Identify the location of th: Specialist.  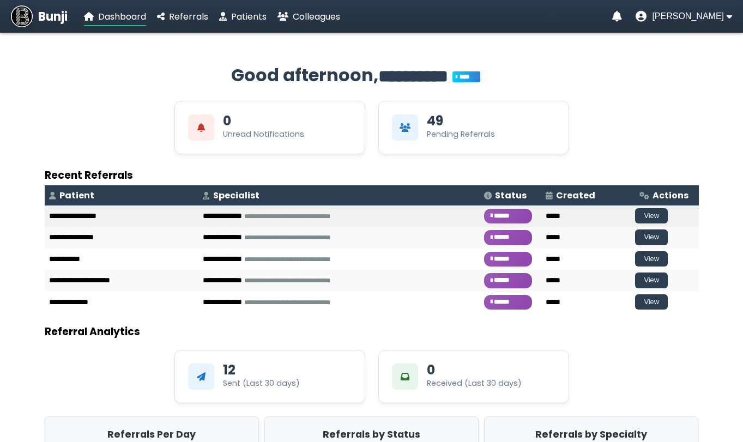
(339, 195).